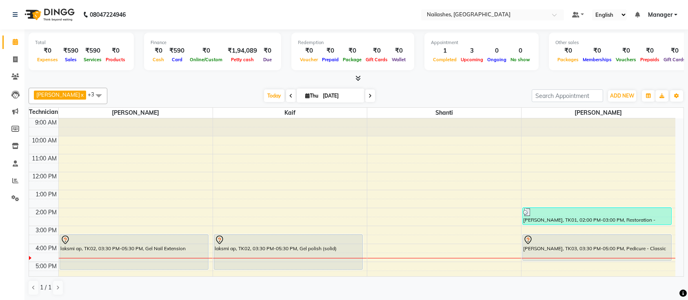 The width and height of the screenshot is (688, 300). What do you see at coordinates (115, 60) in the screenshot?
I see `span: Products` at bounding box center [115, 60].